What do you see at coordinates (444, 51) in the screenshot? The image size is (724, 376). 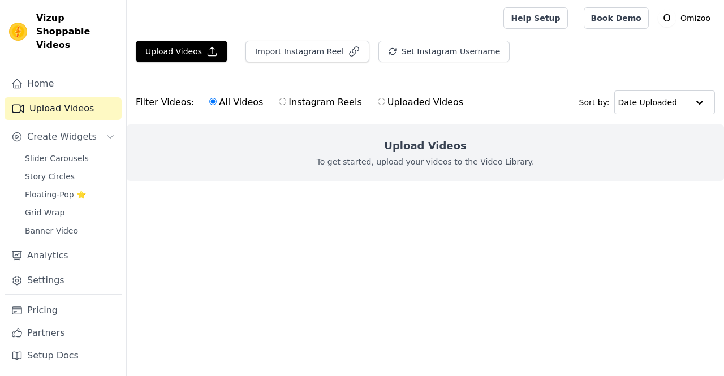 I see `button: Set Instagram Username` at bounding box center [444, 51].